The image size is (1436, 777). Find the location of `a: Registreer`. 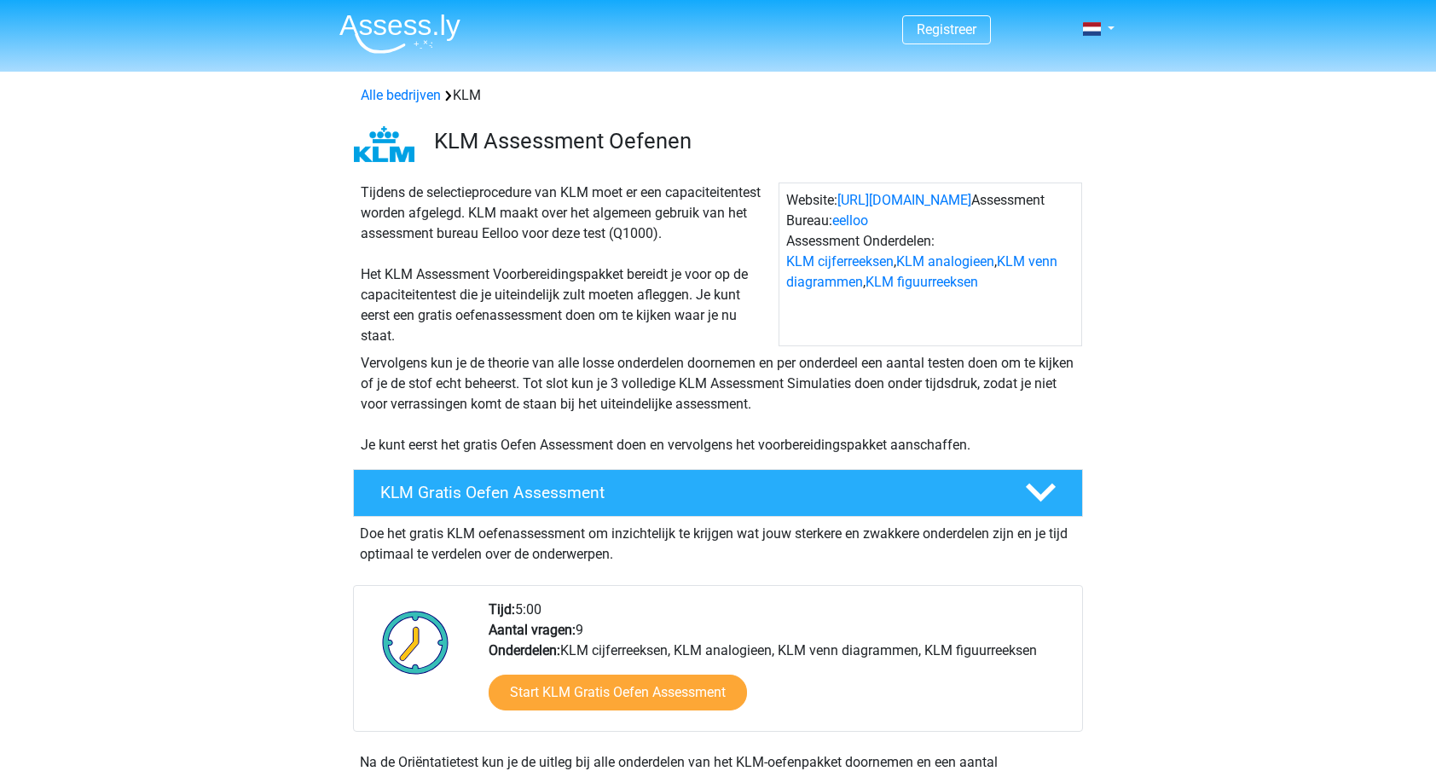

a: Registreer is located at coordinates (946, 29).